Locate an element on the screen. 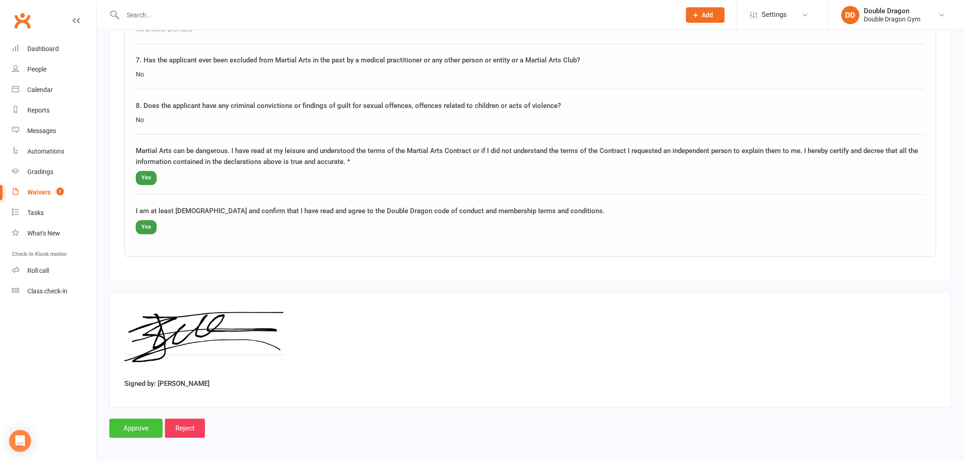  input: Approve is located at coordinates (136, 428).